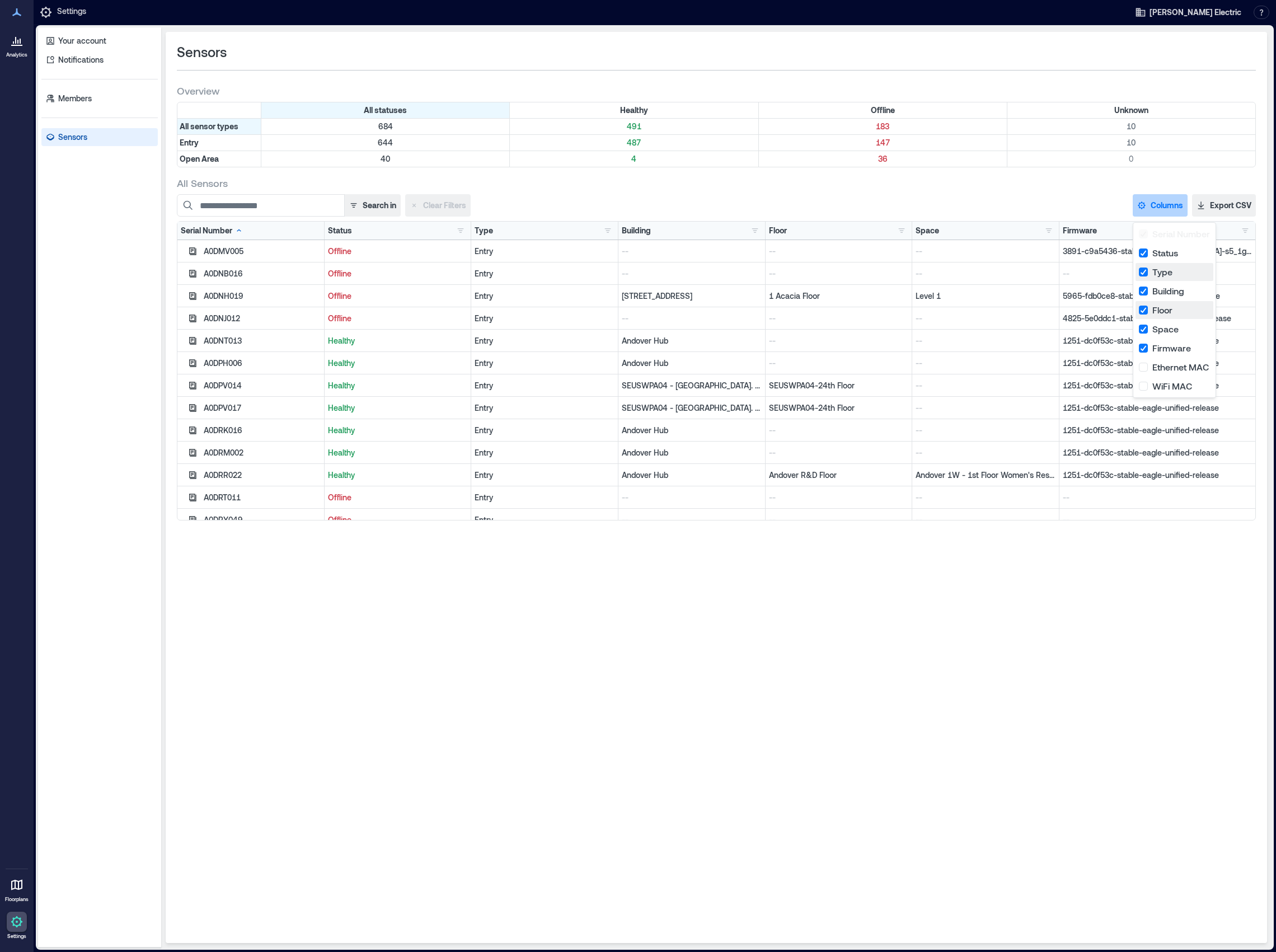  Describe the element at coordinates (986, 475) in the screenshot. I see `p: Andover 1W - 1st Floor Women's Restroom` at that location.